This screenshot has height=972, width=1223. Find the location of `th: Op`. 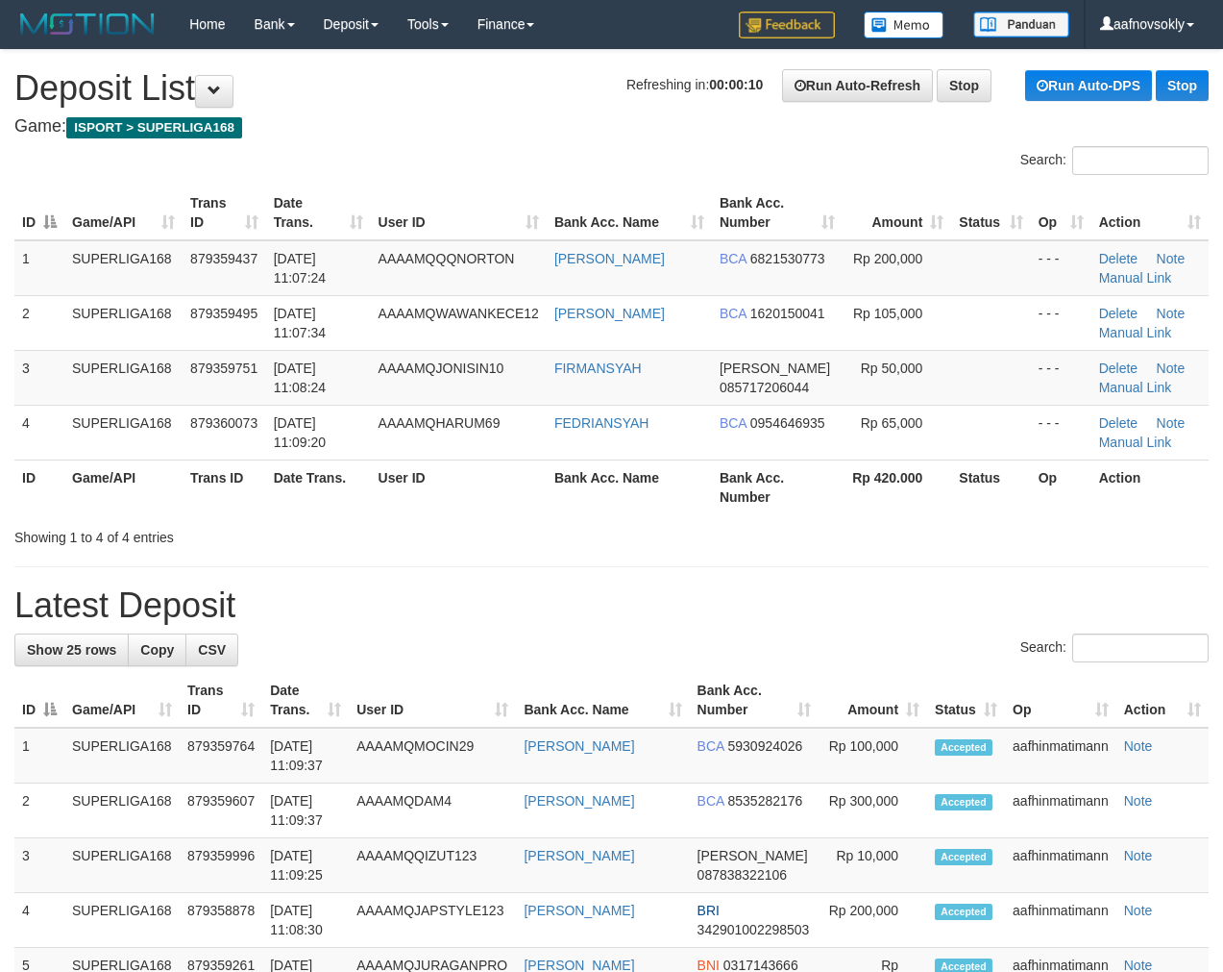

th: Op is located at coordinates (1061, 486).